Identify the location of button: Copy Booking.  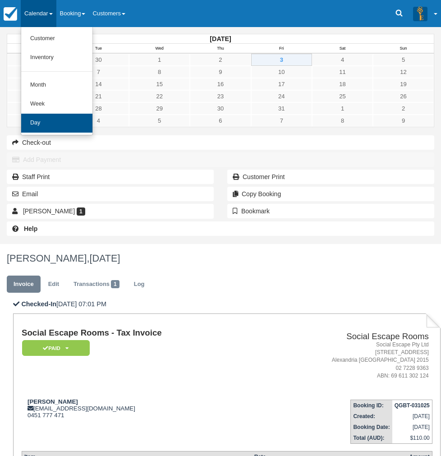
(331, 194).